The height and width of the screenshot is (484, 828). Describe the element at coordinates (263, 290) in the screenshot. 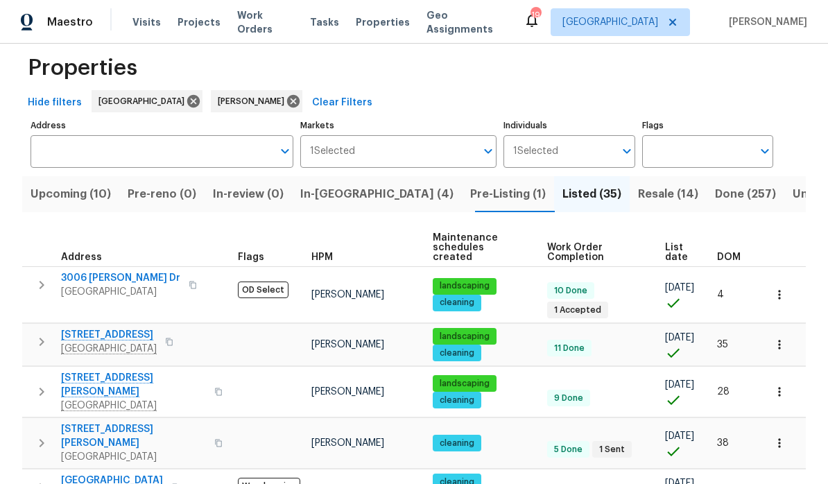

I see `span: OD Select` at that location.